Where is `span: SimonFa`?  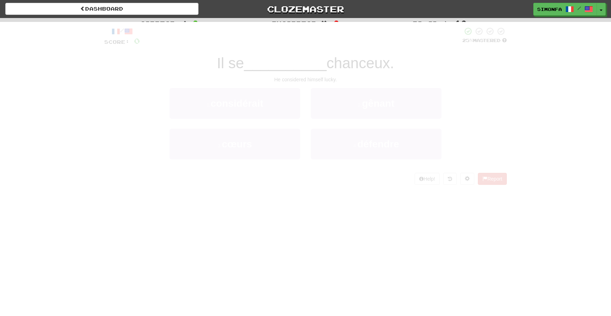
span: SimonFa is located at coordinates (549, 9).